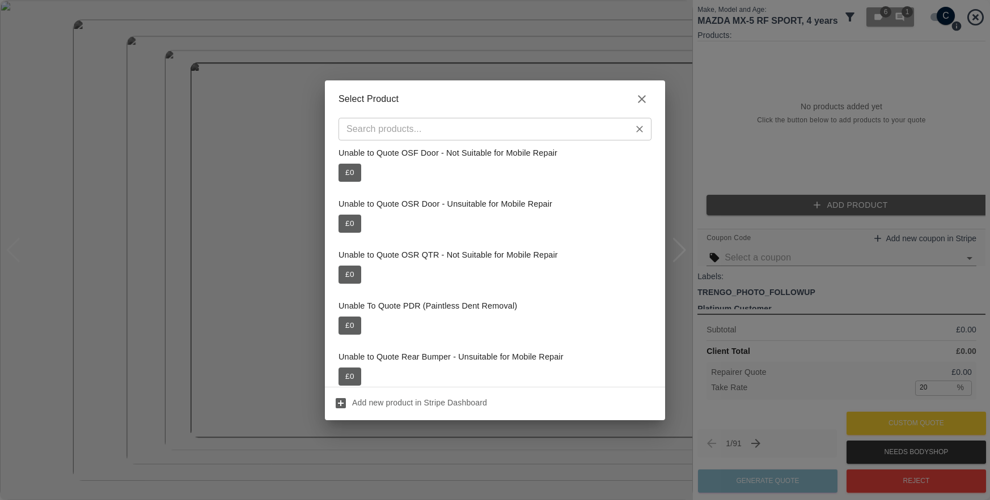 The height and width of the screenshot is (500, 990). I want to click on p: Unable to Quote Rear Bumper - Unsuitable for Mobile Repair, so click(495, 358).